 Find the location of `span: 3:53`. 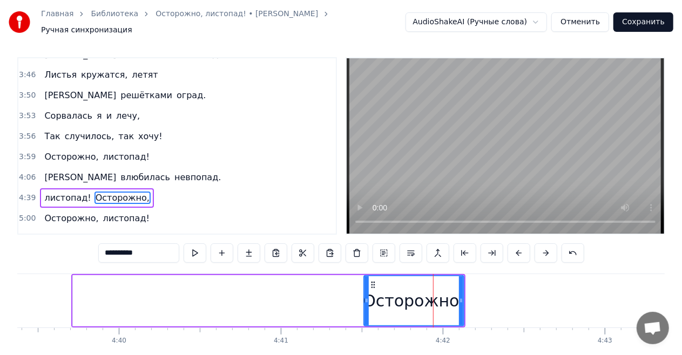

span: 3:53 is located at coordinates (27, 116).